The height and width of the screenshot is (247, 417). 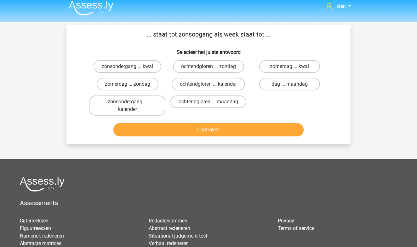 I want to click on a: Abstract redeneren, so click(x=170, y=228).